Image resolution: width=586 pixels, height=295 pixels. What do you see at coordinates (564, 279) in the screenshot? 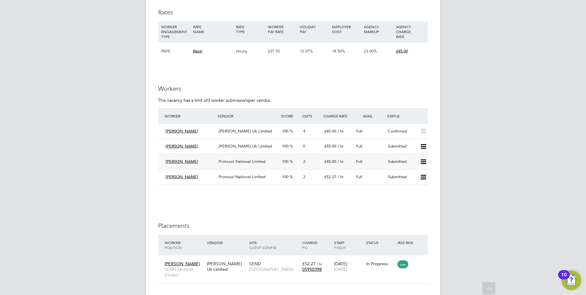
I see `div: 10` at bounding box center [564, 279].